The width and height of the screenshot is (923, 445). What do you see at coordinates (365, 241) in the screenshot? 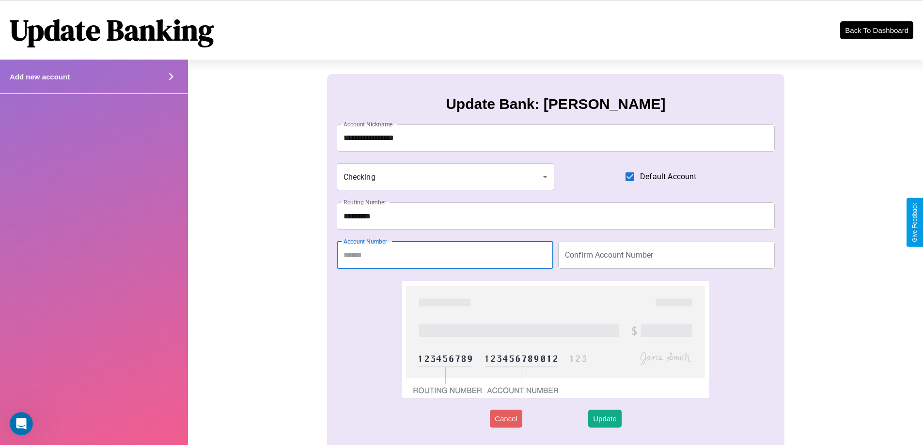
I see `label: Account Number` at bounding box center [365, 241].